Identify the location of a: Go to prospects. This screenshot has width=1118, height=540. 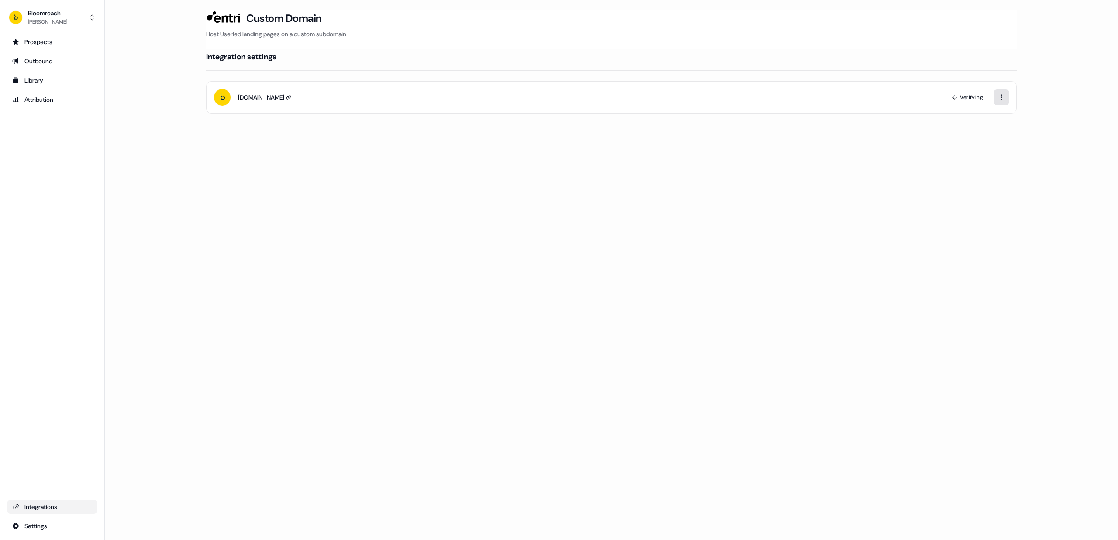
(52, 42).